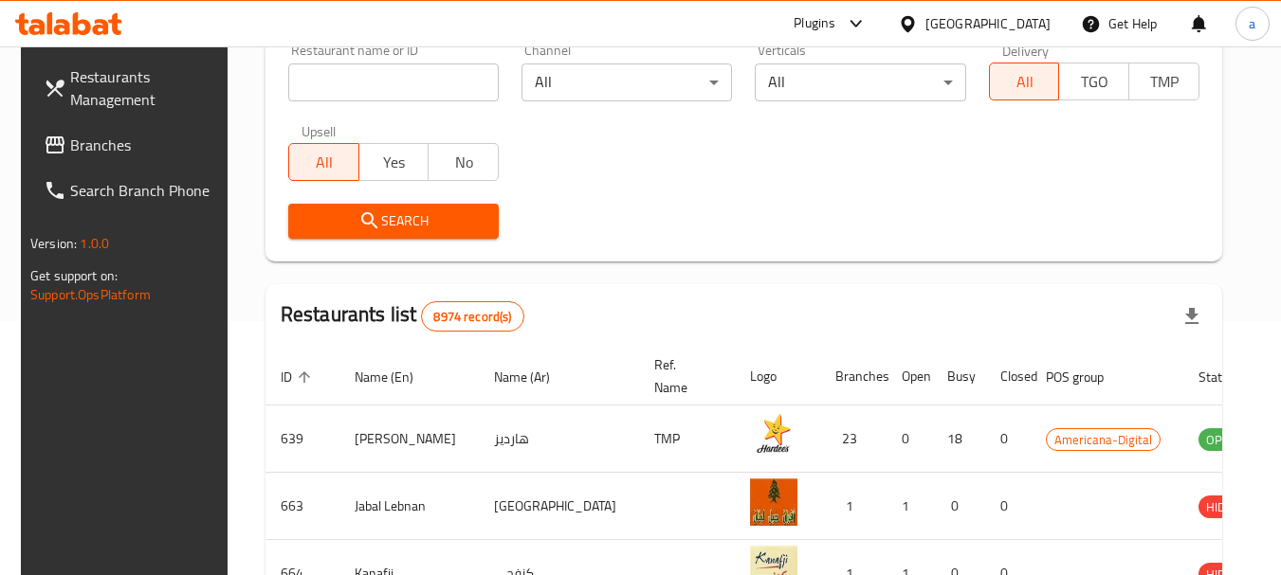 This screenshot has width=1281, height=575. What do you see at coordinates (958, 376) in the screenshot?
I see `th: Busy` at bounding box center [958, 376].